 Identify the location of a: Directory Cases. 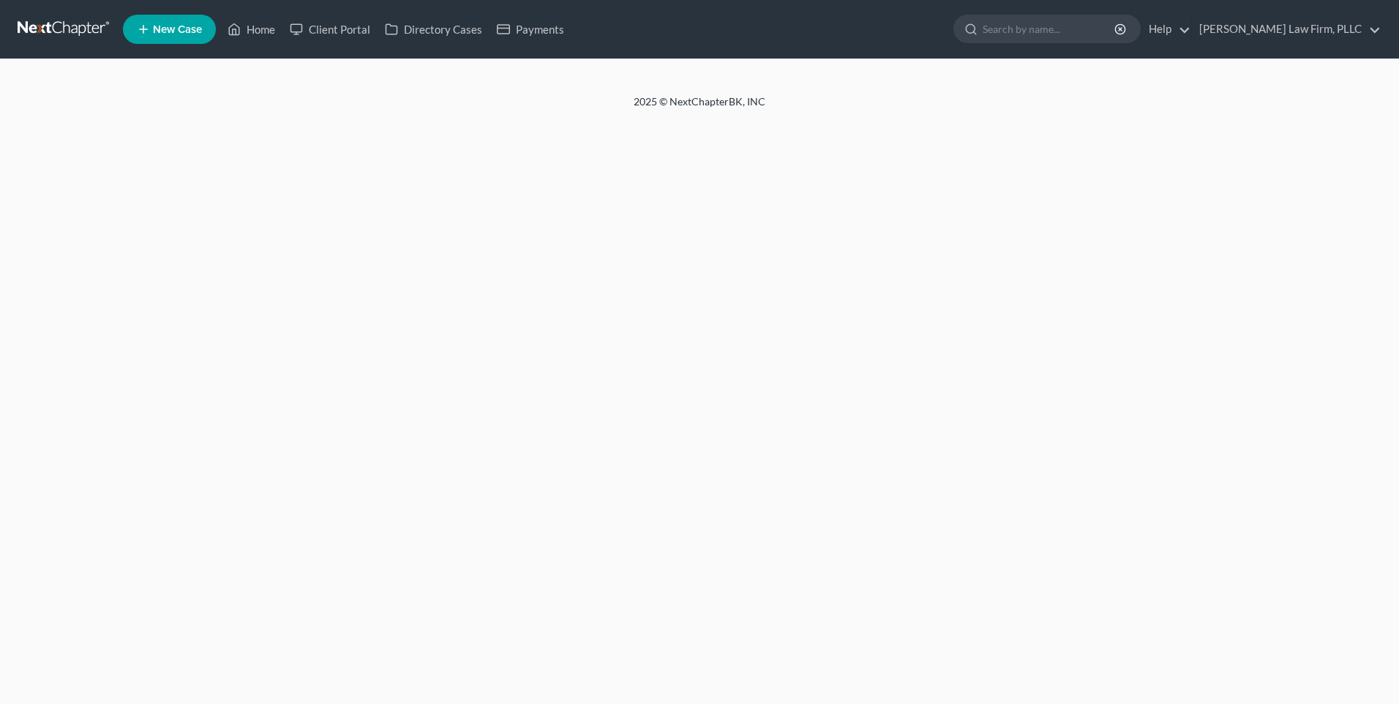
(433, 29).